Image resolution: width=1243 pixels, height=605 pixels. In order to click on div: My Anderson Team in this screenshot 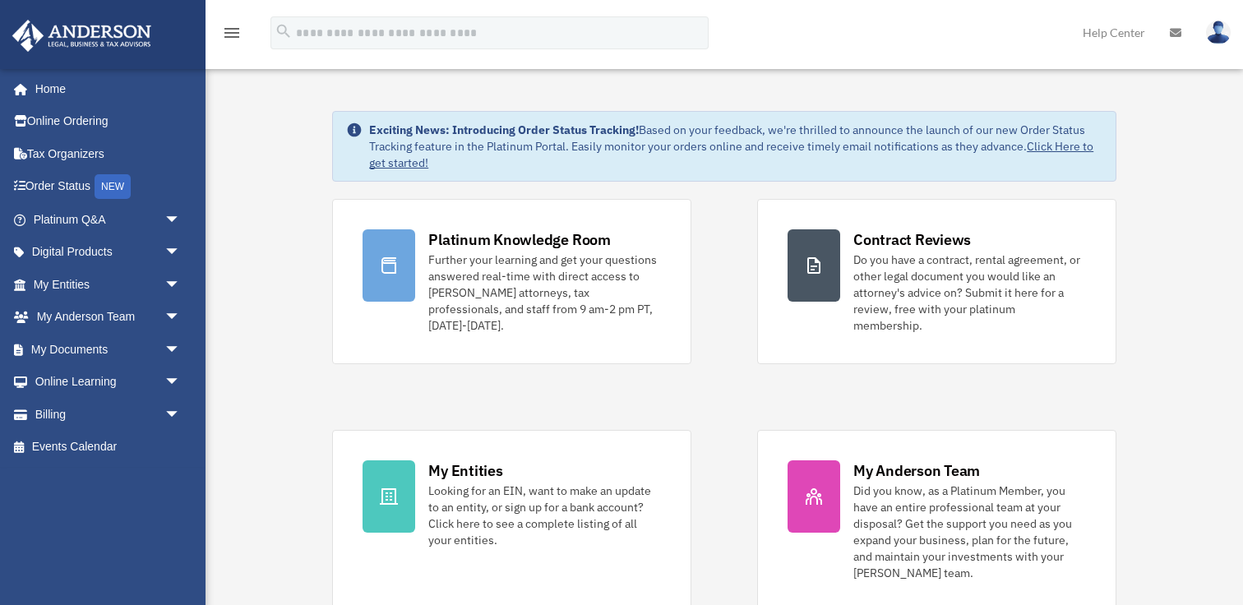, I will do `click(916, 470)`.